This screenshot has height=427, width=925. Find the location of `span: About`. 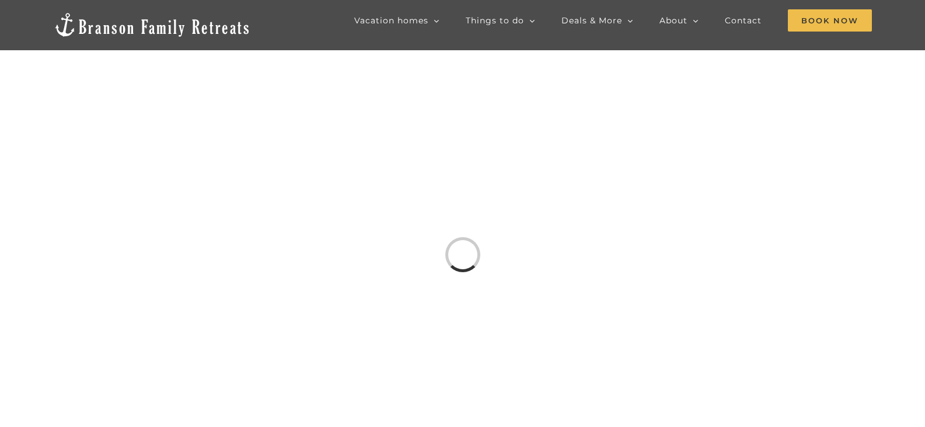

span: About is located at coordinates (674, 20).